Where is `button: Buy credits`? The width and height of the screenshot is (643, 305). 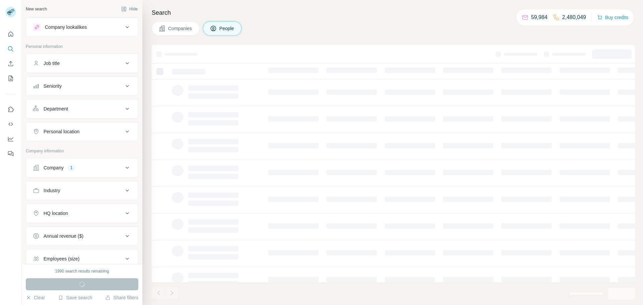 button: Buy credits is located at coordinates (612, 17).